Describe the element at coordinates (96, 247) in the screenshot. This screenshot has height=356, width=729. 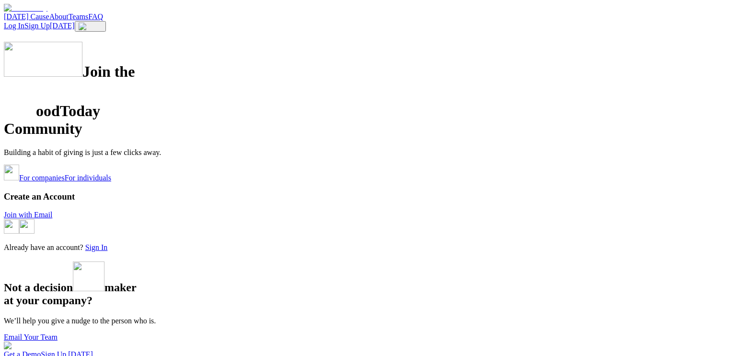
I see `a: Sign In` at that location.